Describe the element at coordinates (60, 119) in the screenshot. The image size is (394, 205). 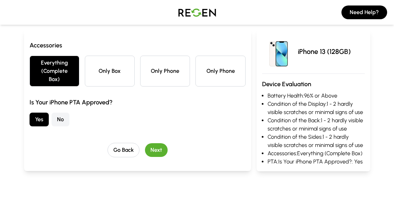
I see `button: No` at that location.